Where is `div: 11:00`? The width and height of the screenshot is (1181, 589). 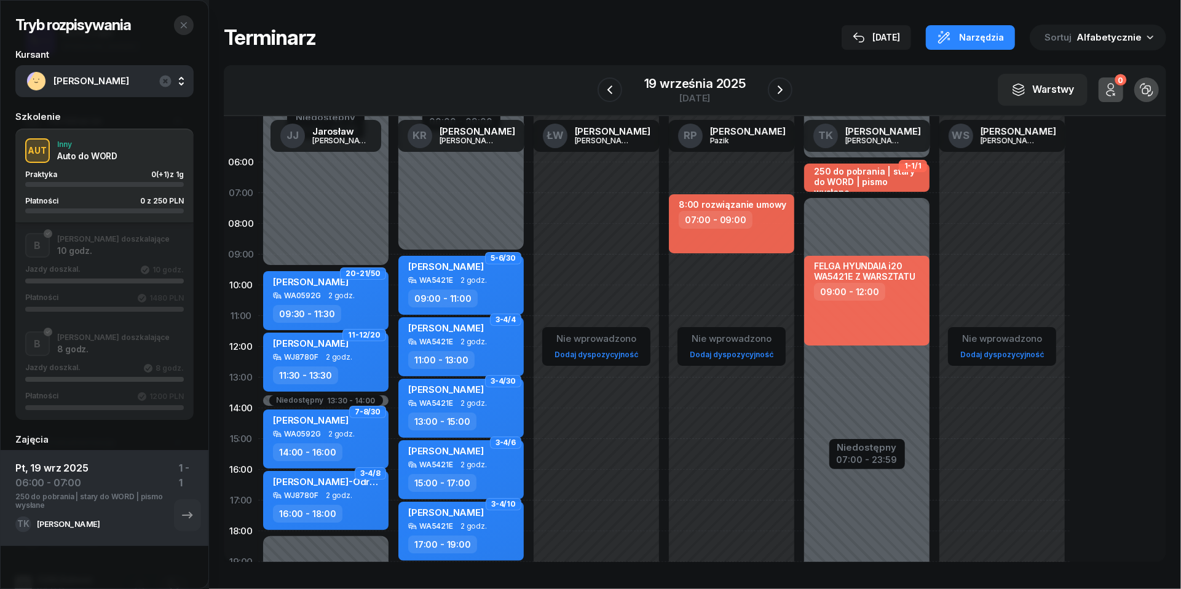
div: 11:00 is located at coordinates (241, 316).